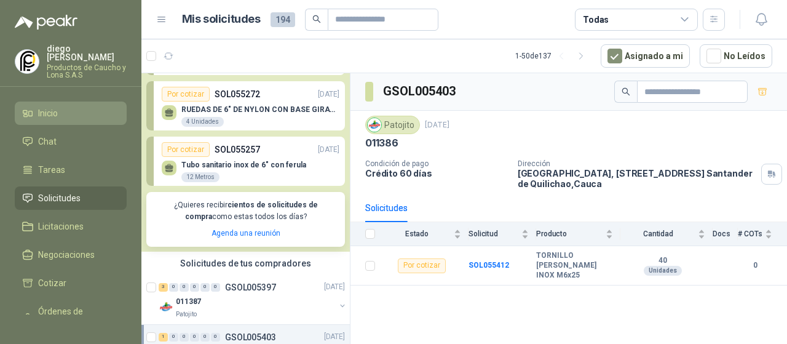  Describe the element at coordinates (553, 56) in the screenshot. I see `div: 1 - 50 de 137` at that location.